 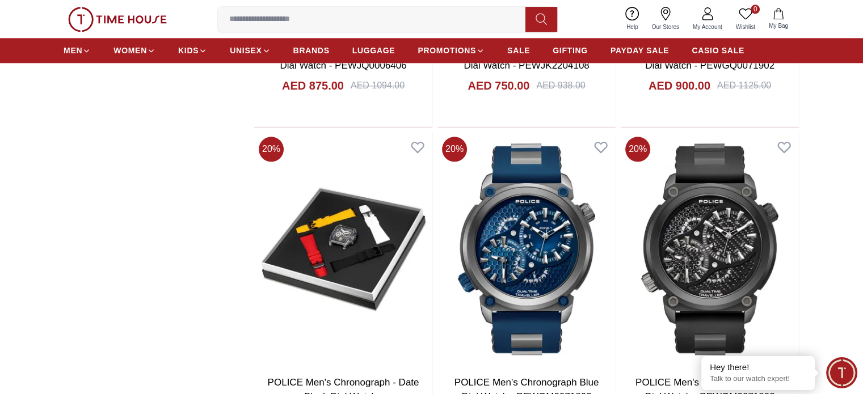 I want to click on span: My Account, so click(x=707, y=27).